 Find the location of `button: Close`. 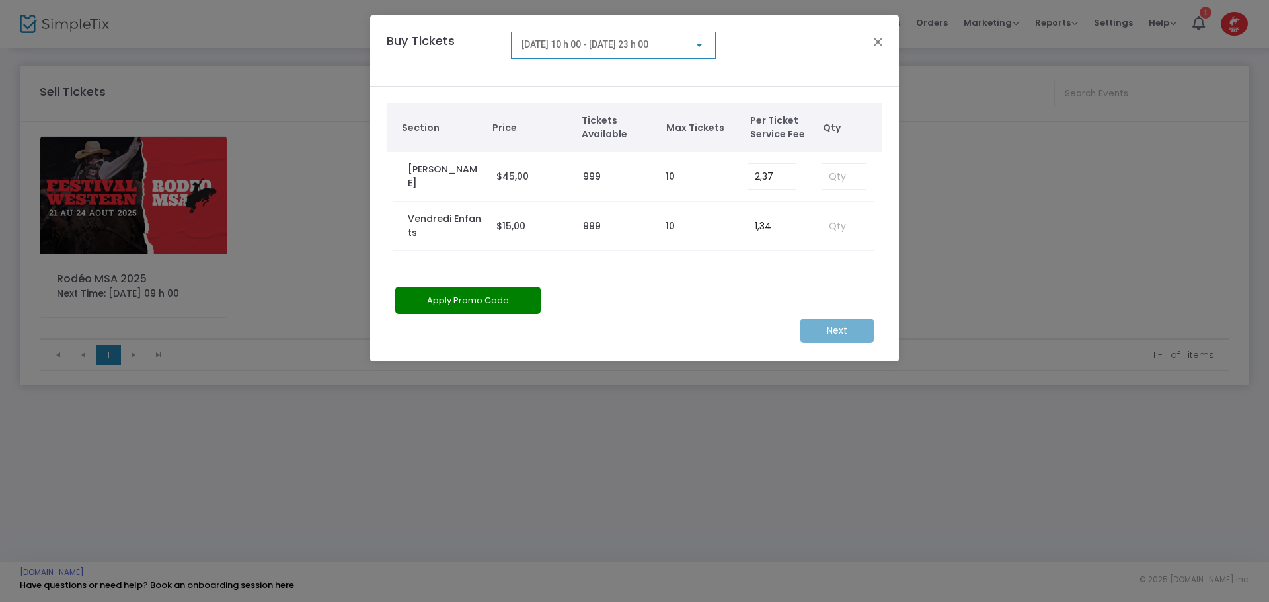

button: Close is located at coordinates (879, 42).